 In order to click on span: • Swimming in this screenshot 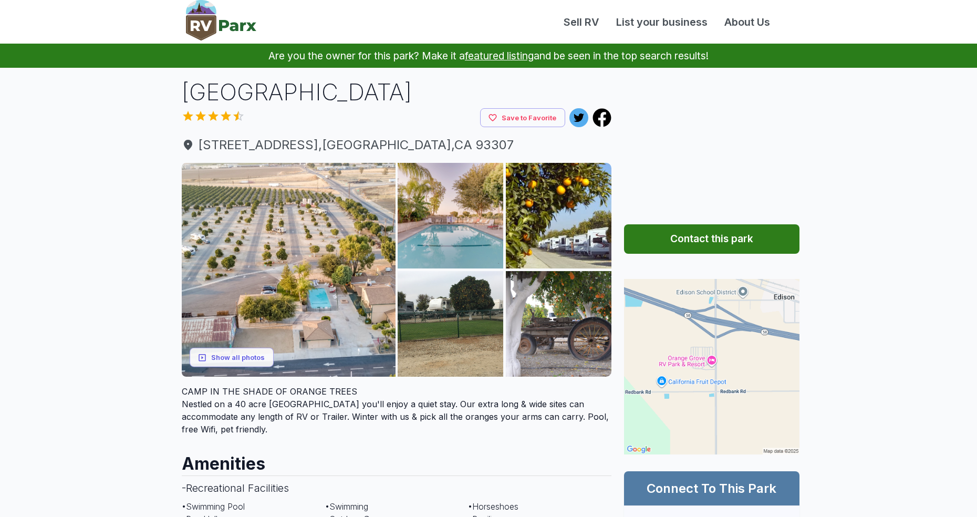, I will do `click(347, 506)`.